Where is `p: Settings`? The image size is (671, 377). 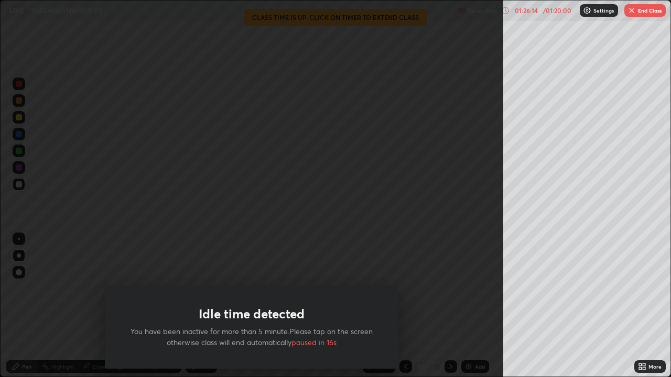
p: Settings is located at coordinates (603, 10).